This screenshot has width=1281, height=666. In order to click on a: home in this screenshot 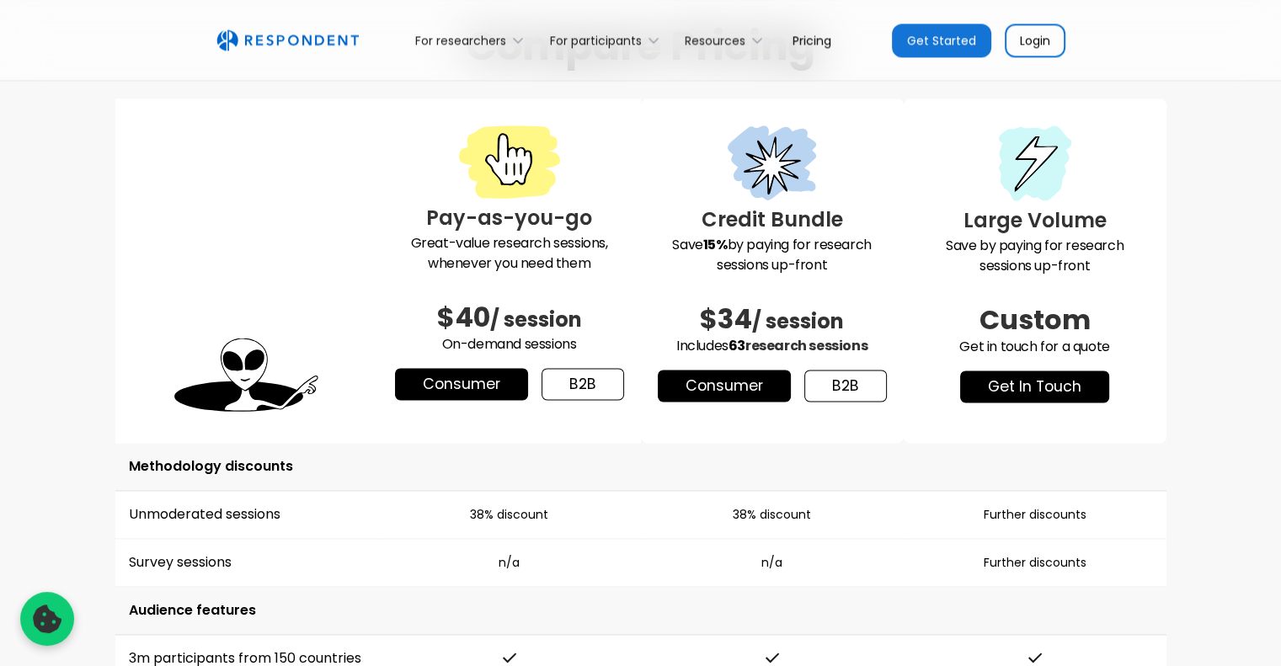, I will do `click(287, 40)`.